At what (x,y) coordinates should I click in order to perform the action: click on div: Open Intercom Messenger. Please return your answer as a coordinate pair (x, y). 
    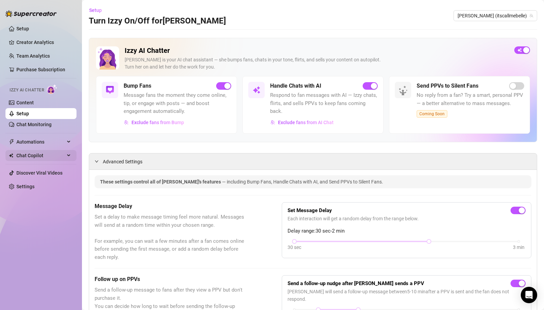
    Looking at the image, I should click on (529, 295).